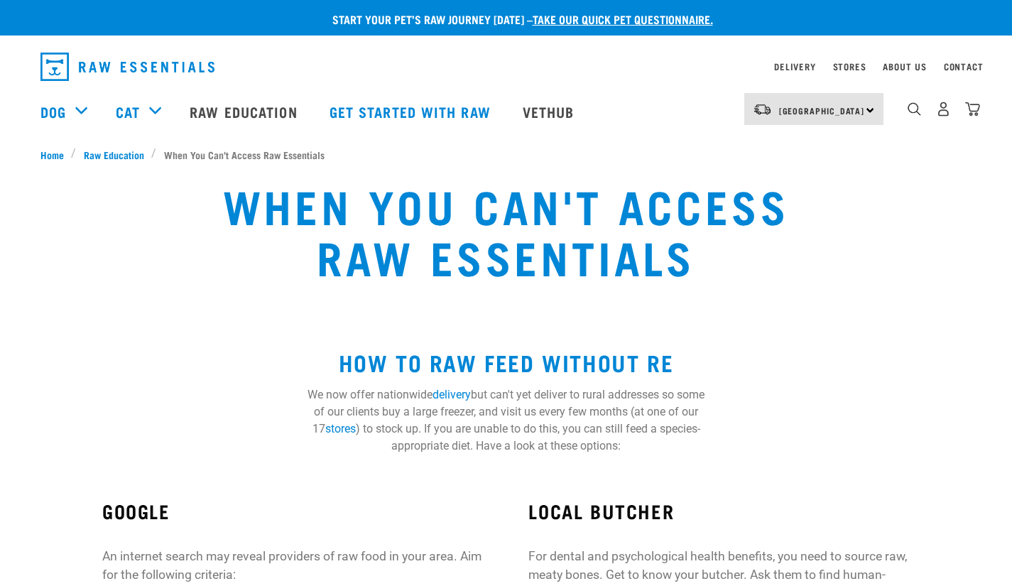 The height and width of the screenshot is (586, 1012). What do you see at coordinates (506, 420) in the screenshot?
I see `p: We now offer nationwide but can't yet deliver to rural addresses so some of our clients buy a lar...` at bounding box center [506, 420].